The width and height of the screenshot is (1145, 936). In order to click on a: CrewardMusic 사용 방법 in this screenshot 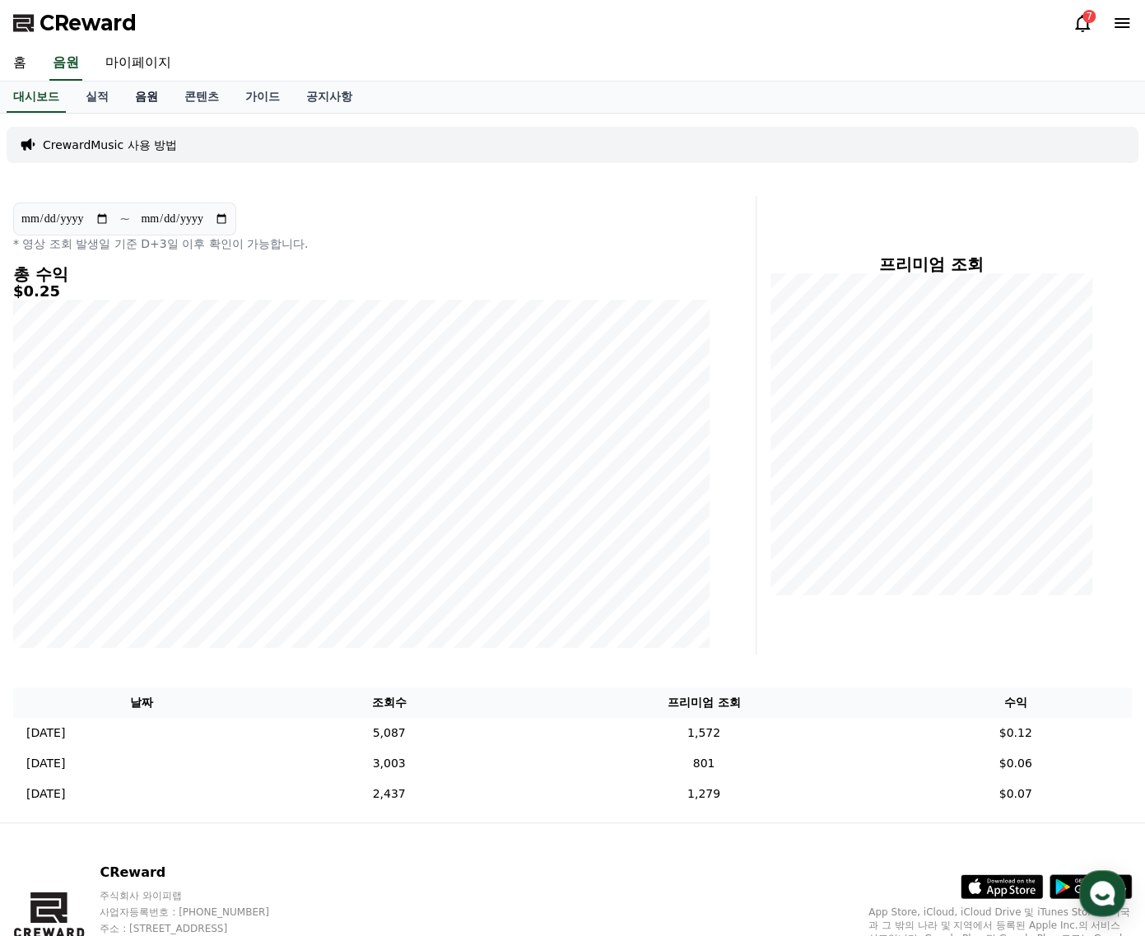, I will do `click(109, 145)`.